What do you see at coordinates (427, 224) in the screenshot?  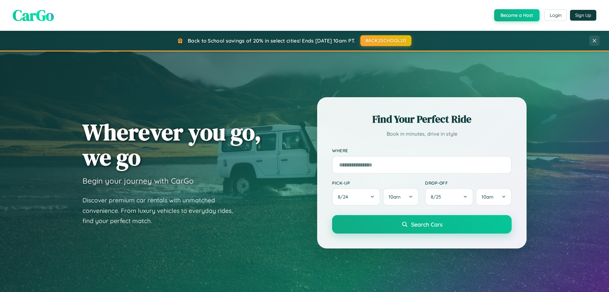 I see `span: Search Cars` at bounding box center [427, 224].